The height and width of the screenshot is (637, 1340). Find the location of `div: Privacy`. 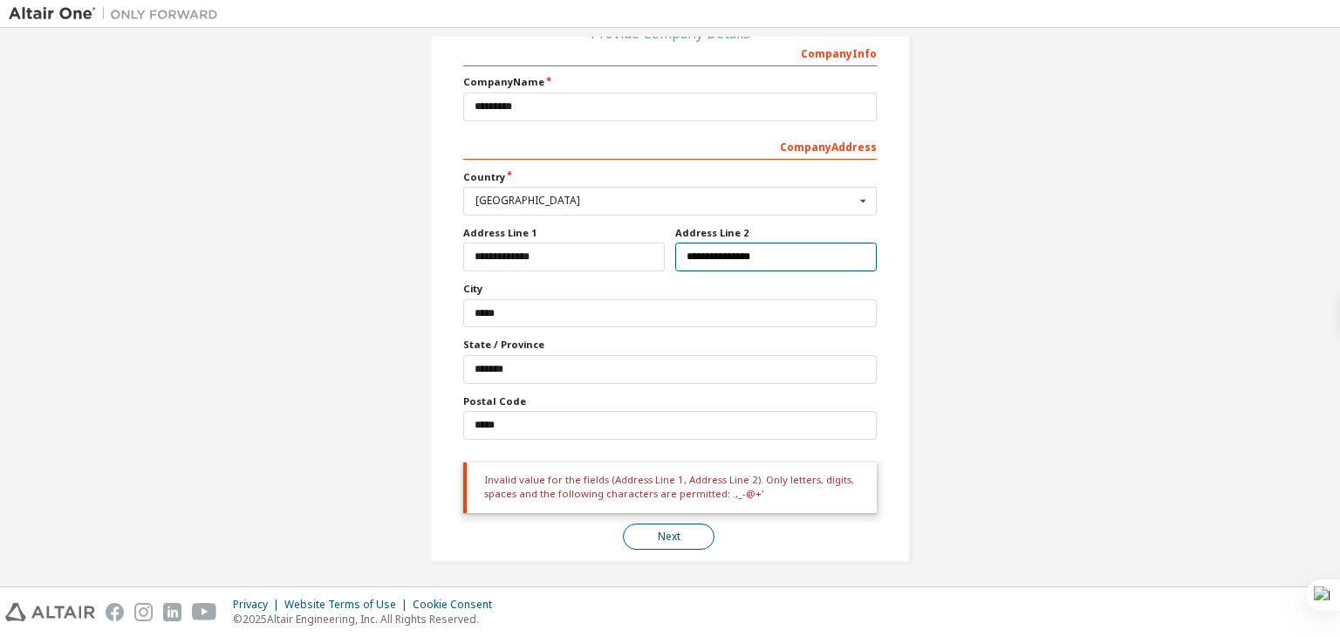

div: Privacy is located at coordinates (258, 604).